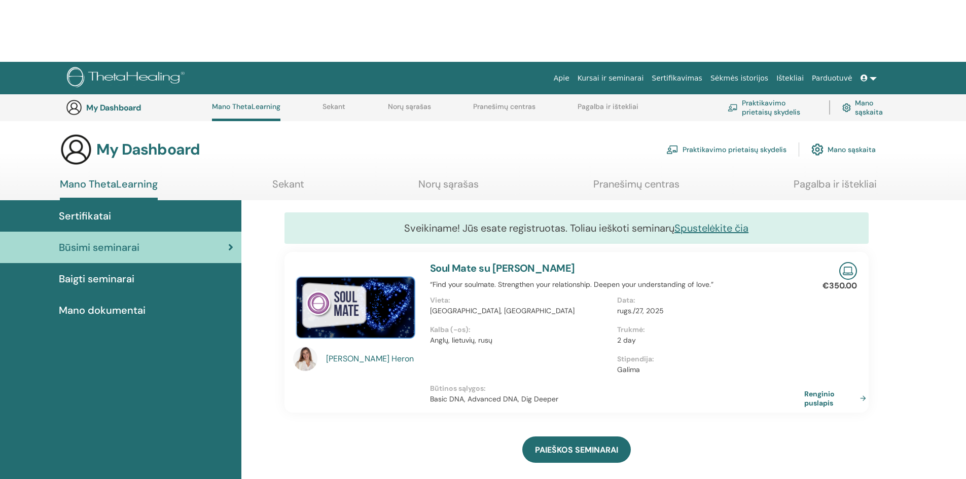 Image resolution: width=966 pixels, height=479 pixels. What do you see at coordinates (840, 286) in the screenshot?
I see `p: €350.00` at bounding box center [840, 286].